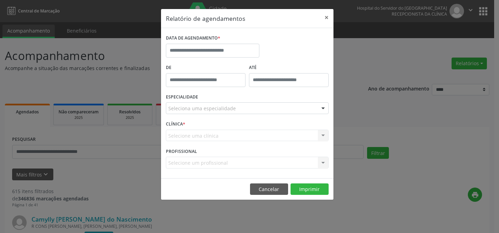  I want to click on button: Imprimir, so click(309, 189).